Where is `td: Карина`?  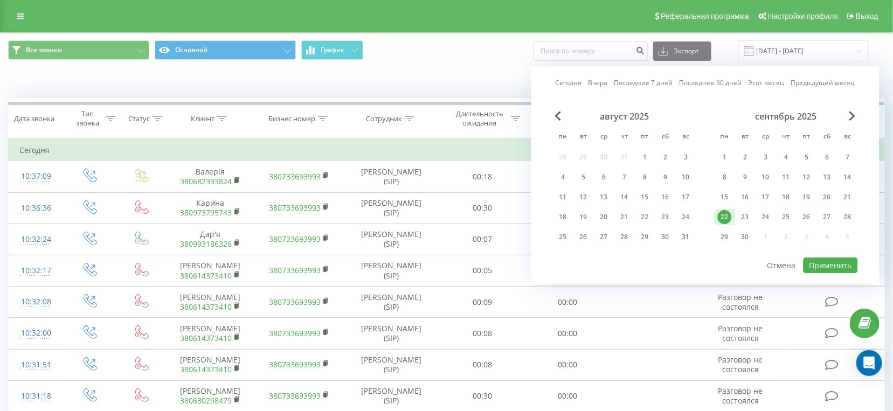 td: Карина is located at coordinates (210, 208).